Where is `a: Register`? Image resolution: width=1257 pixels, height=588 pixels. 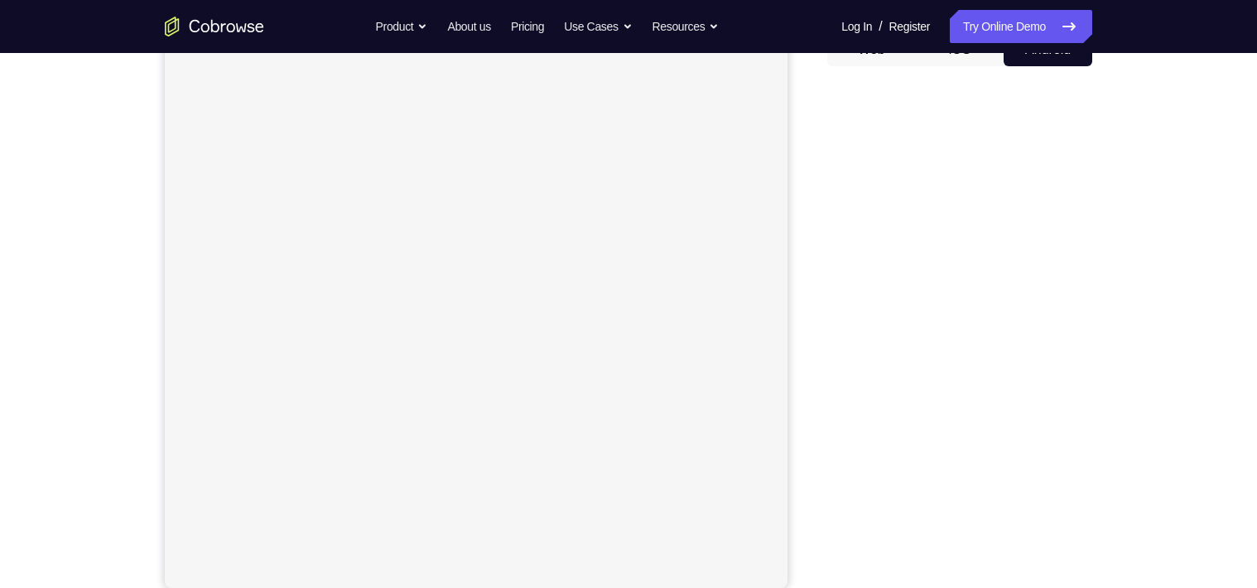 a: Register is located at coordinates (909, 26).